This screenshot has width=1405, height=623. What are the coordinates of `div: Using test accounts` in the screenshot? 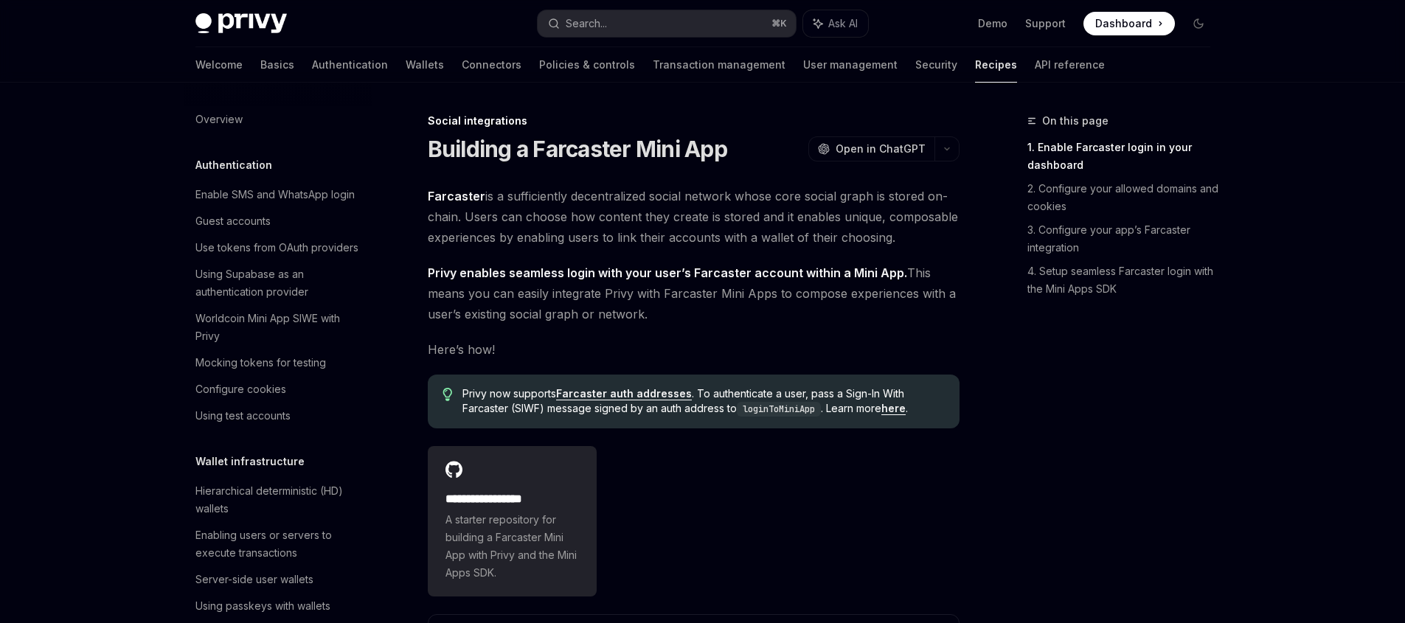 It's located at (243, 416).